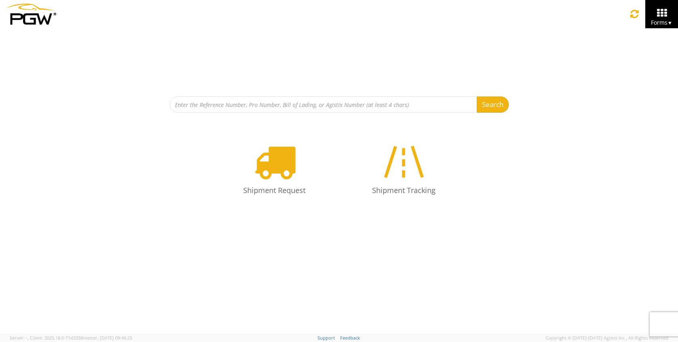  What do you see at coordinates (350, 338) in the screenshot?
I see `a: Feedback` at bounding box center [350, 338].